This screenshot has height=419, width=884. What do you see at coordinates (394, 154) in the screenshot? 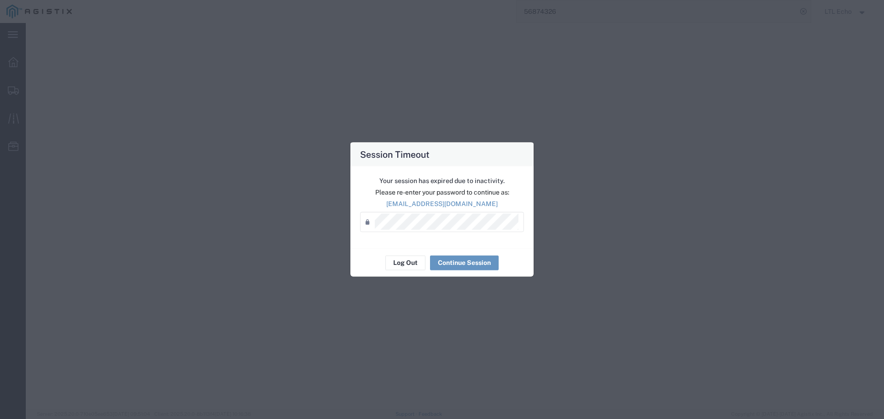
I see `h4: Session Timeout` at bounding box center [394, 154].